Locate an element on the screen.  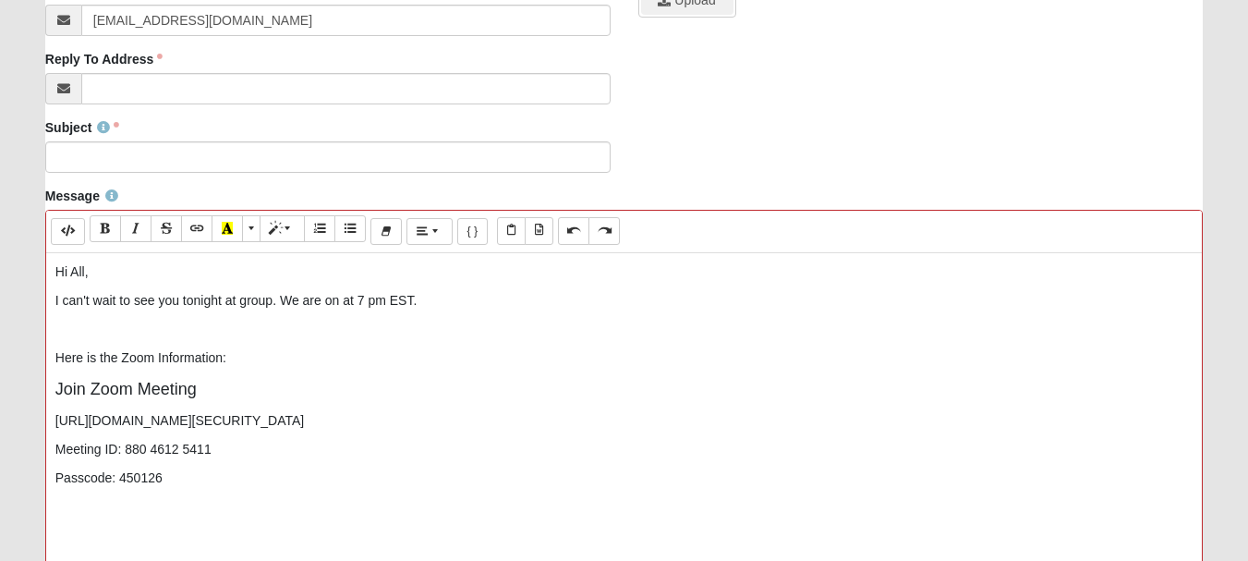
button: Link (CTRL+K) is located at coordinates (197, 228).